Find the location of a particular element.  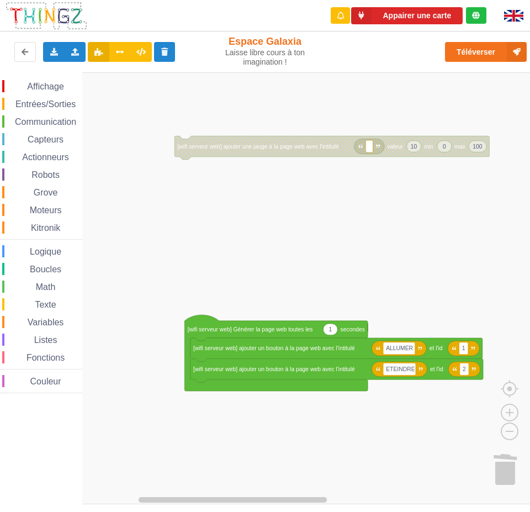

button: Téléverser is located at coordinates (486, 52).